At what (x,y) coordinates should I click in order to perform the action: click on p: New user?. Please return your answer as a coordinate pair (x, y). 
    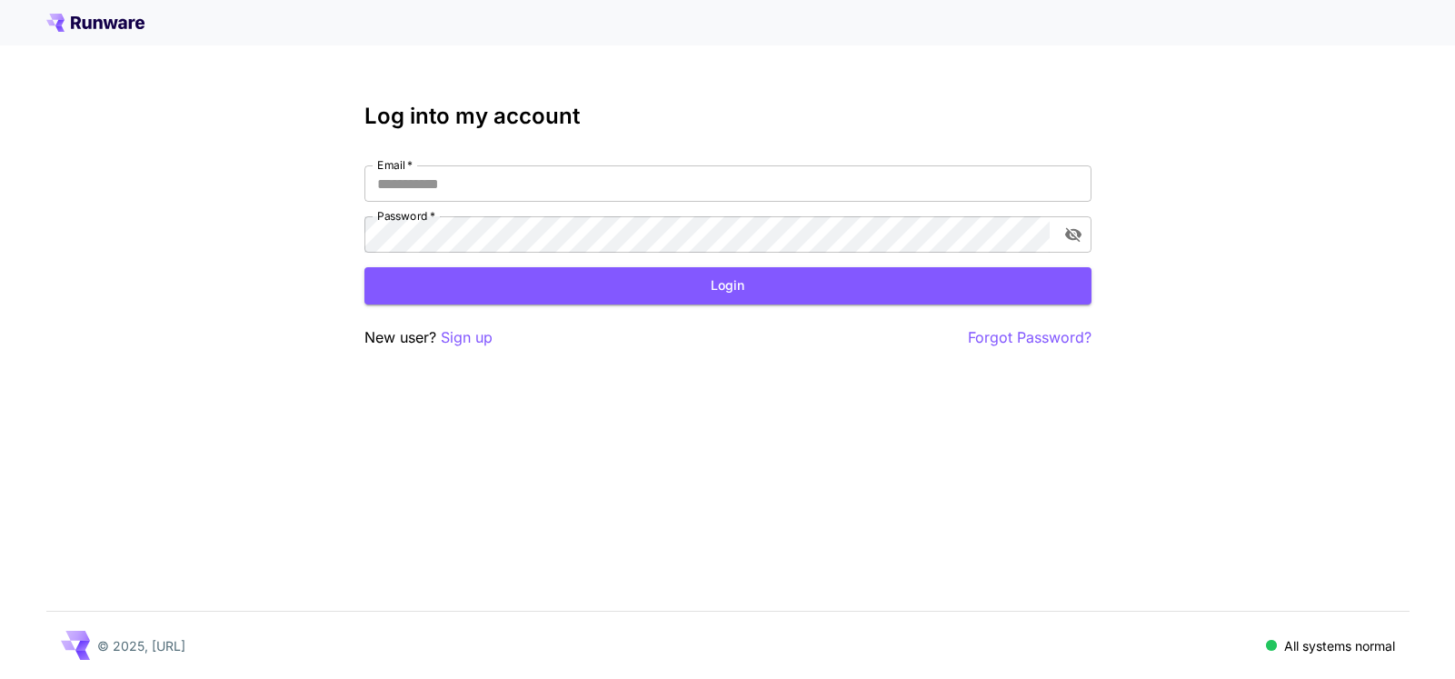
    Looking at the image, I should click on (428, 337).